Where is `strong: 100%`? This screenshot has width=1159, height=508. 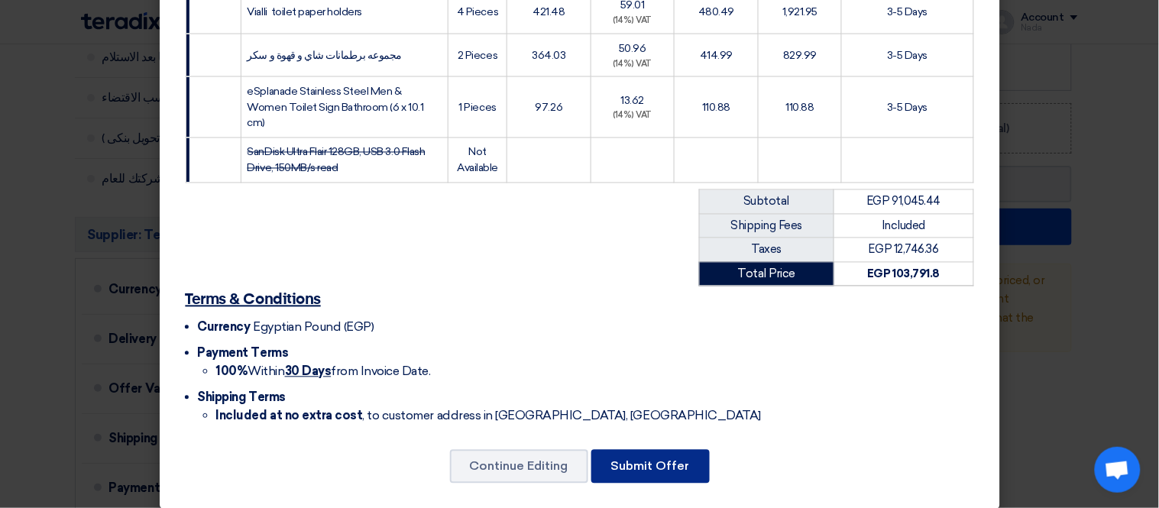
strong: 100% is located at coordinates (232, 371).